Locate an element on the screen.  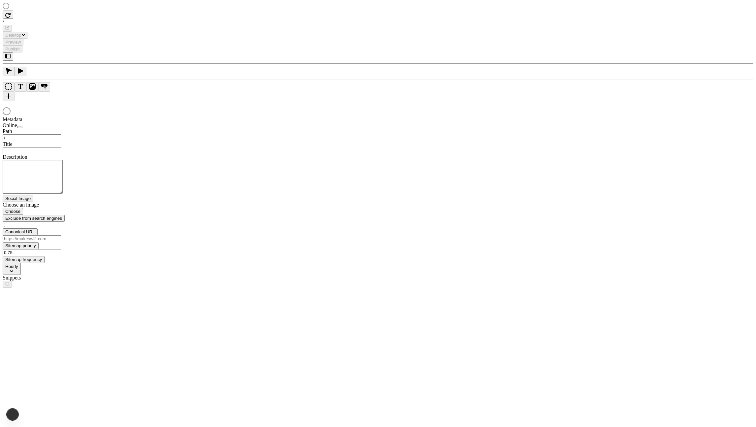
button: Social Image is located at coordinates (18, 198).